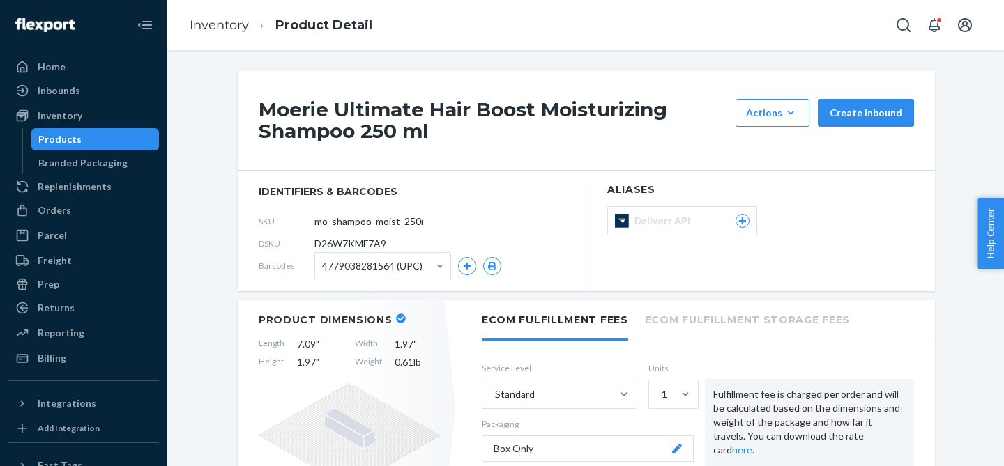 This screenshot has width=1004, height=466. What do you see at coordinates (95, 139) in the screenshot?
I see `a: Products` at bounding box center [95, 139].